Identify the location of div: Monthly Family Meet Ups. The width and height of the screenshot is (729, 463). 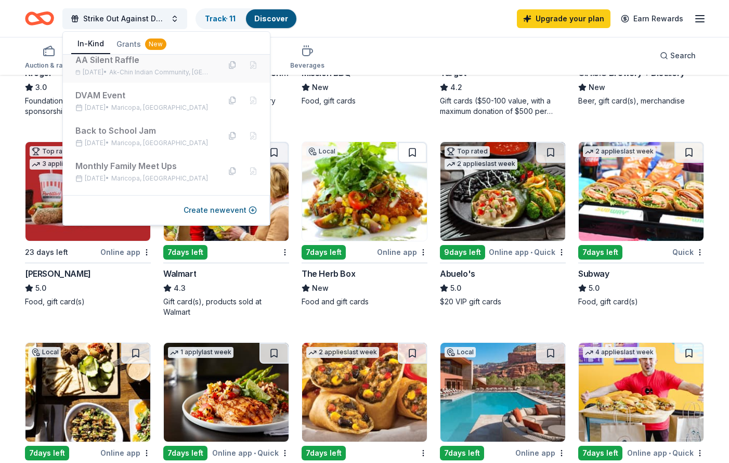
(144, 166).